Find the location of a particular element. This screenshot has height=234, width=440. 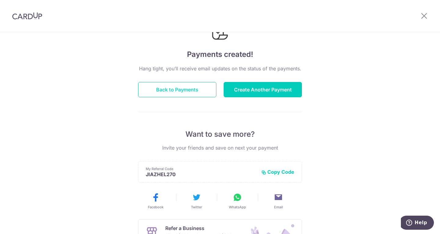

p: JIAZHEL270 is located at coordinates (201, 174).